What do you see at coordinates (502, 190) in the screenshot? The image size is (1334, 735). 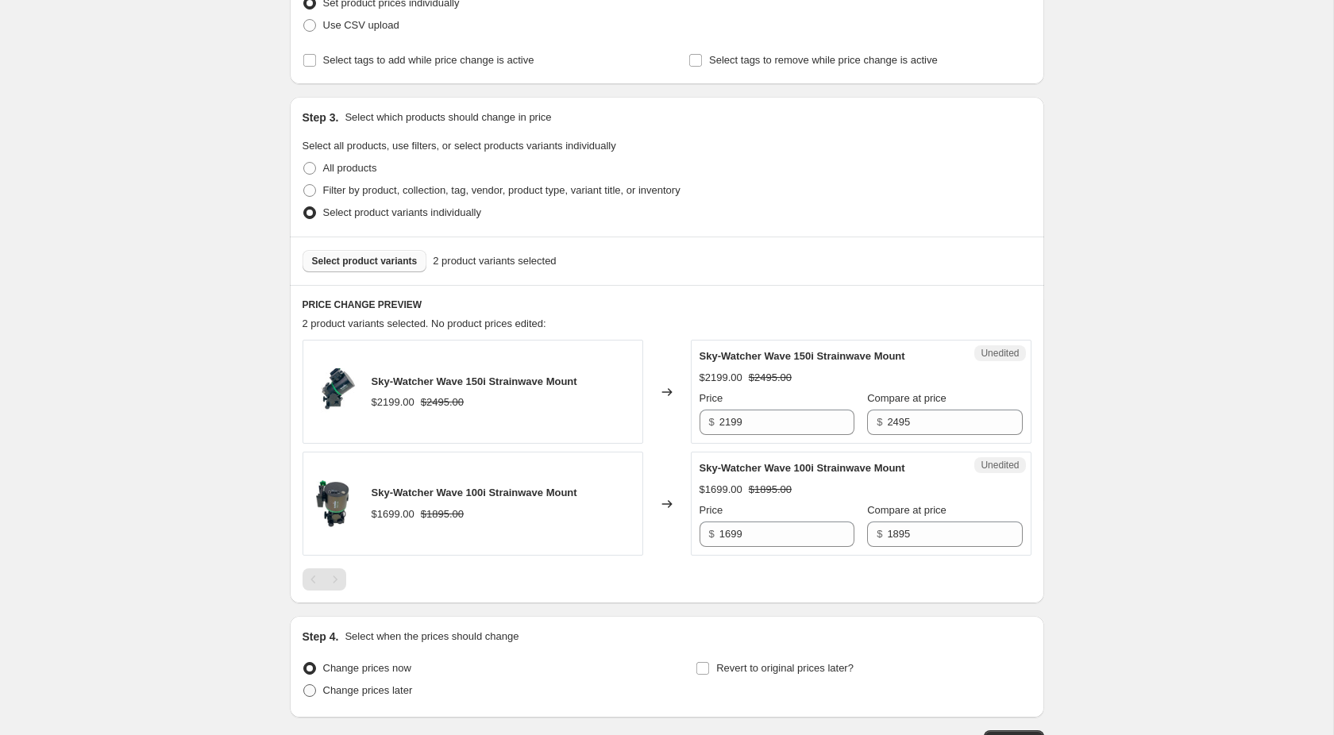 I see `span: Filter by product, collection, tag, vendor, product type, variant title, or inventory` at bounding box center [502, 190].